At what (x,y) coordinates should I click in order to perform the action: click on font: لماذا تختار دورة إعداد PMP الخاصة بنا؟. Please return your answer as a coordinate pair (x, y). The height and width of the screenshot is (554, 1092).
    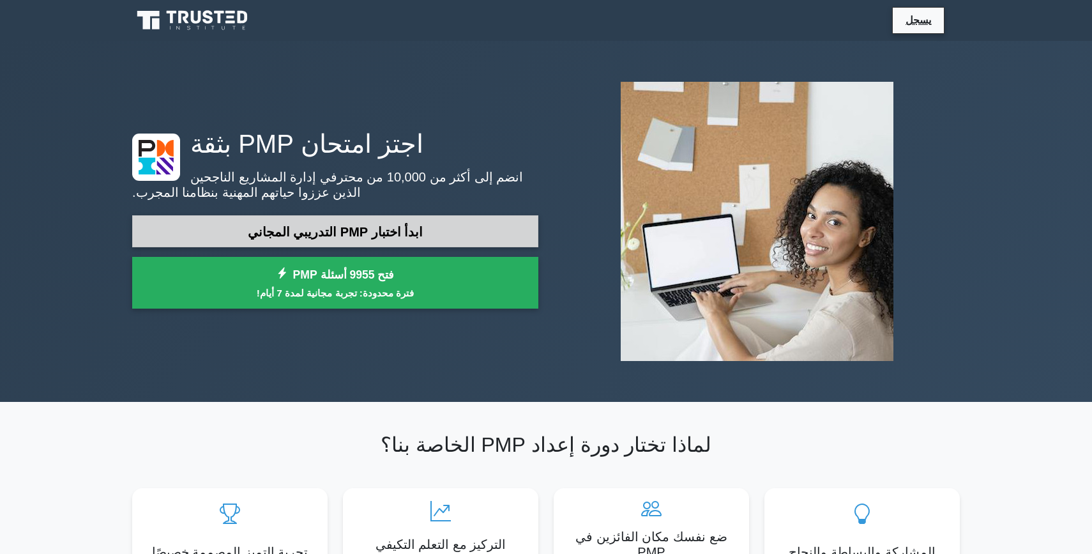
    Looking at the image, I should click on (546, 444).